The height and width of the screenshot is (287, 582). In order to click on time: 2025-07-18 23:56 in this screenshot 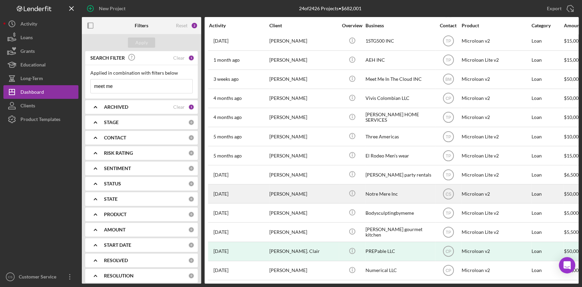, I will do `click(226, 60)`.